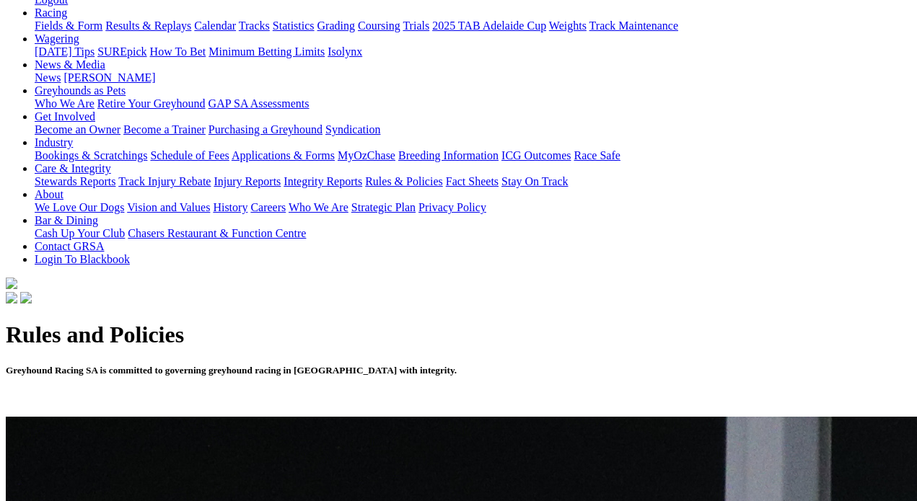 Image resolution: width=917 pixels, height=501 pixels. Describe the element at coordinates (293, 25) in the screenshot. I see `a: Statistics` at that location.